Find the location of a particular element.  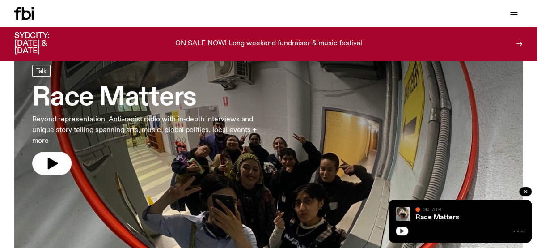

img: A photo of the Race Matters team taken in a rear view or "blindside" mirror. A bunch of people of... is located at coordinates (403, 214).